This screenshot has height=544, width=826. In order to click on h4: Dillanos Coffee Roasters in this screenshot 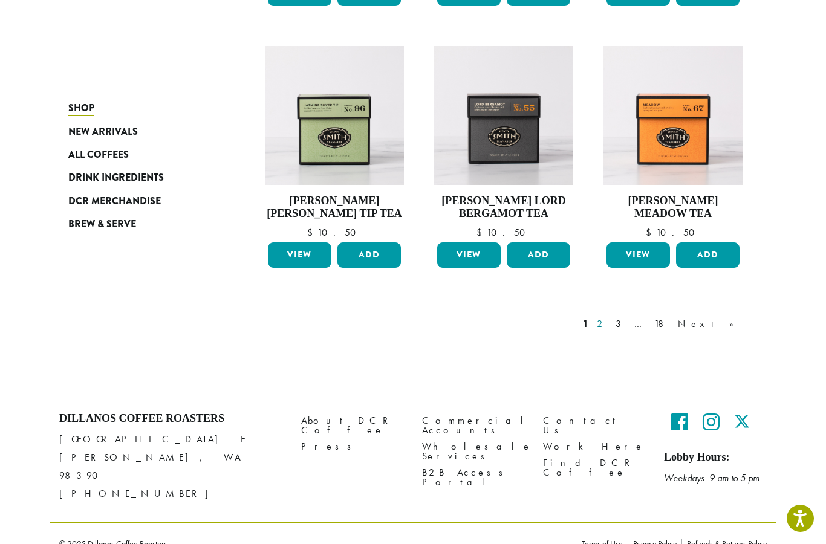, I will do `click(171, 419)`.